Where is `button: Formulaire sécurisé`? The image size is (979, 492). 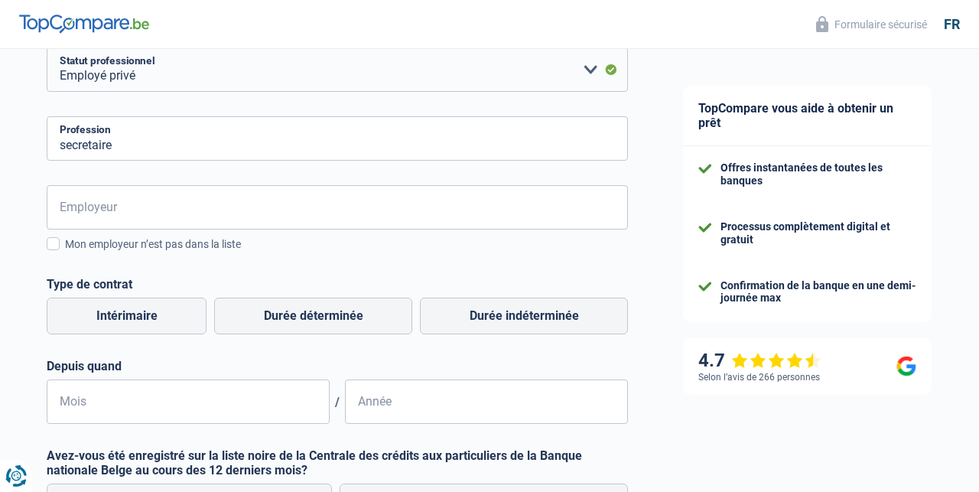 button: Formulaire sécurisé is located at coordinates (871, 24).